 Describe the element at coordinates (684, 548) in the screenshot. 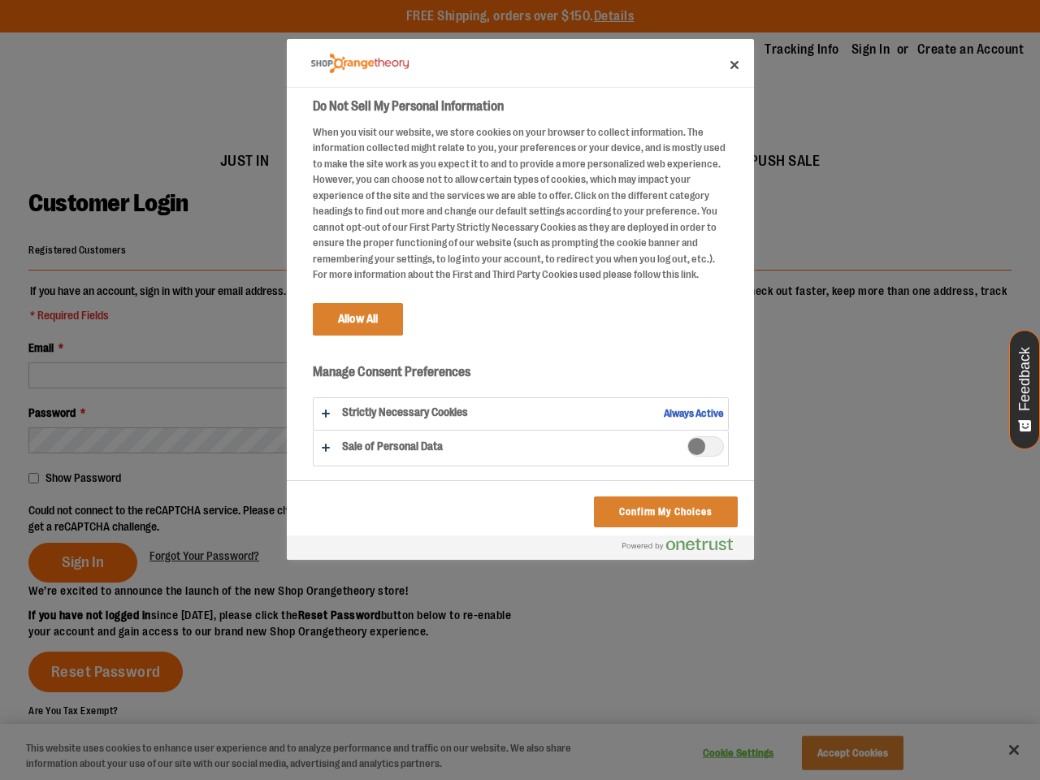

I see `a: Powered by OneTrust Opens in a new Tab` at that location.